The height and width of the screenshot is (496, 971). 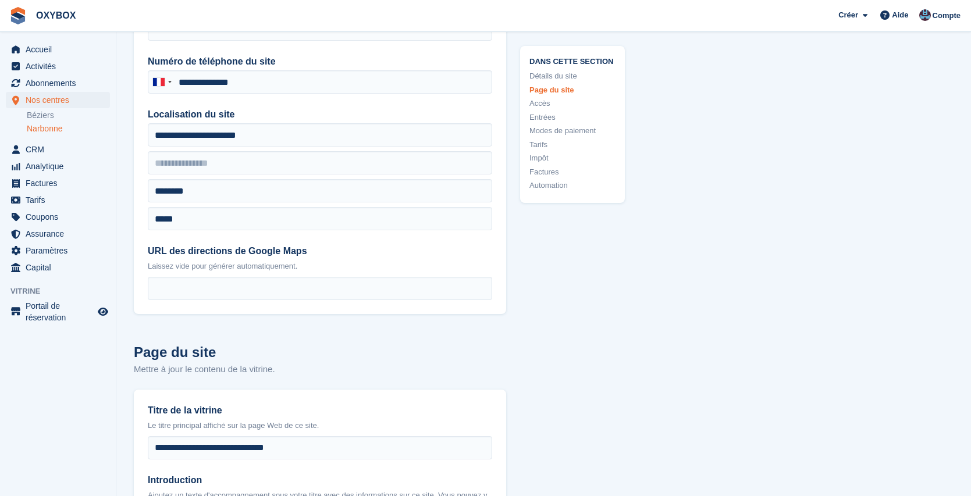 I want to click on a: Automation, so click(x=573, y=186).